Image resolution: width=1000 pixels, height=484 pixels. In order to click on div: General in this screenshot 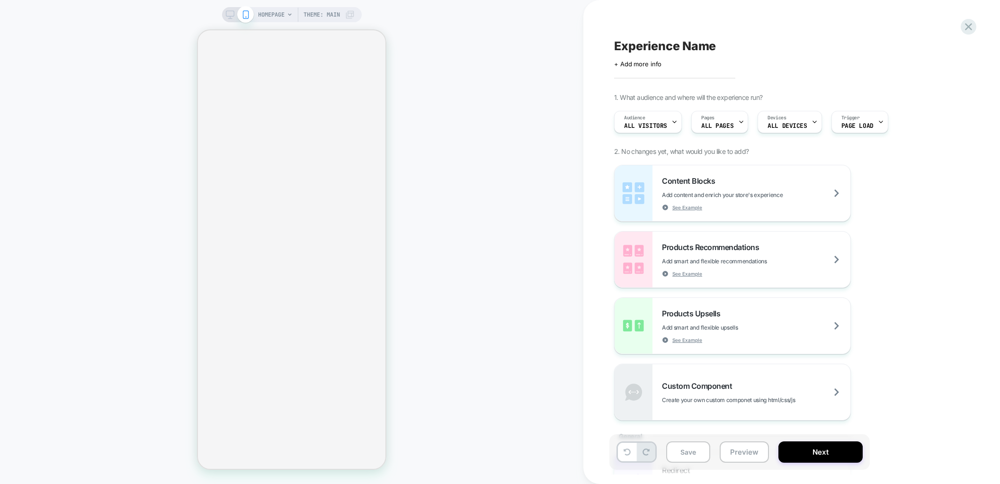, I will do `click(732, 436)`.